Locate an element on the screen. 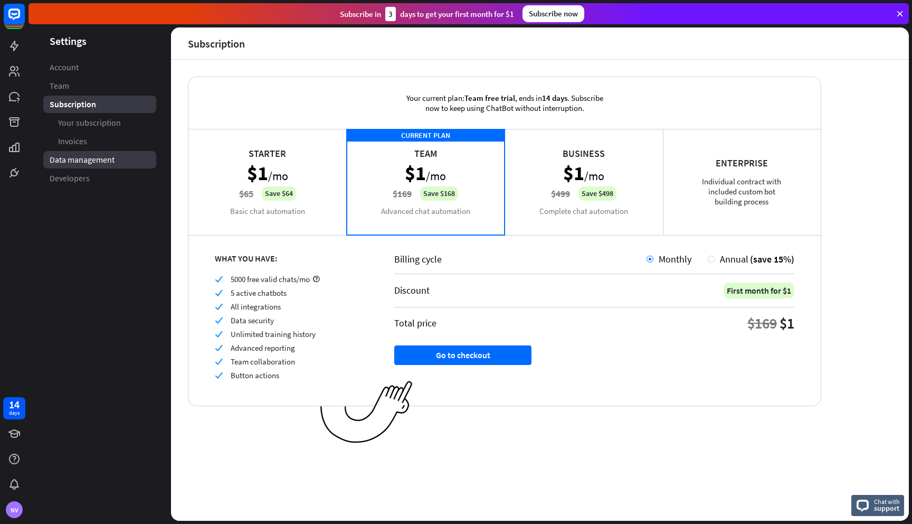 The height and width of the screenshot is (524, 912). a: Invoices is located at coordinates (100, 141).